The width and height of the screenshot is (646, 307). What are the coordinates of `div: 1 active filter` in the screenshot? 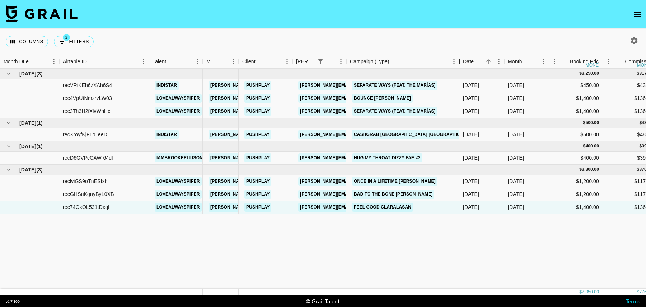 It's located at (321, 61).